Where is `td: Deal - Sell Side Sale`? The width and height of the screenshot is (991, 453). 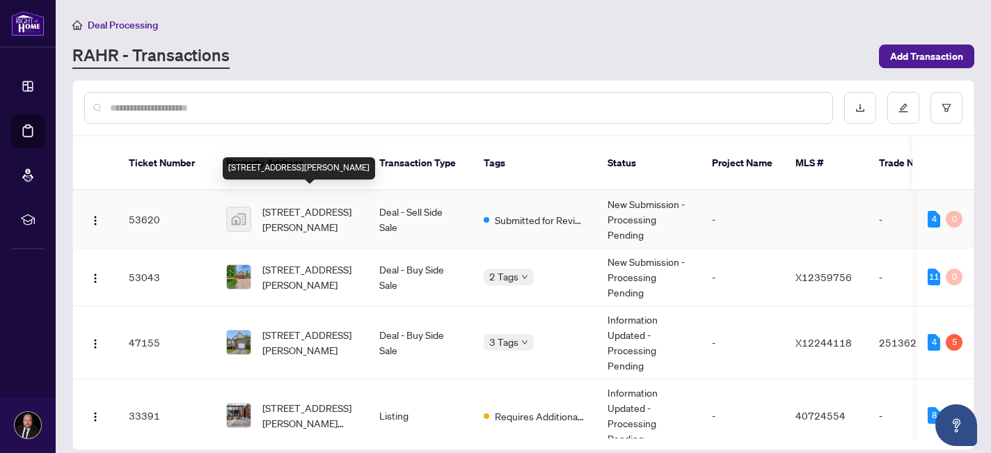
td: Deal - Sell Side Sale is located at coordinates (420, 219).